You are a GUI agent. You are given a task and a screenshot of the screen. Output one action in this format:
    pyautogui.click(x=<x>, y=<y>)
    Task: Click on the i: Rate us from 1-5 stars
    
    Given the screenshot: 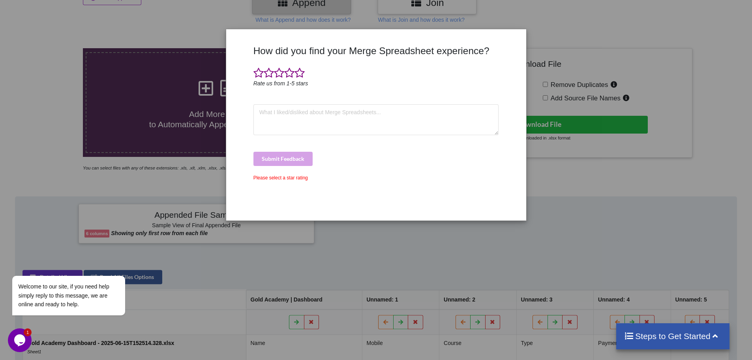 What is the action you would take?
    pyautogui.click(x=281, y=83)
    